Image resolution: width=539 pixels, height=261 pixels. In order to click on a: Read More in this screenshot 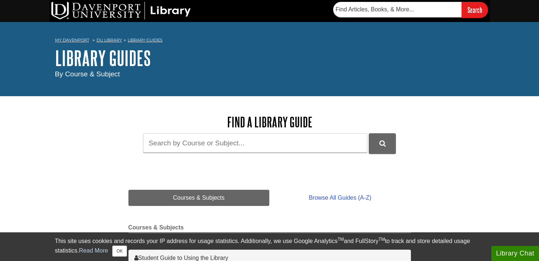, I will do `click(93, 250)`.